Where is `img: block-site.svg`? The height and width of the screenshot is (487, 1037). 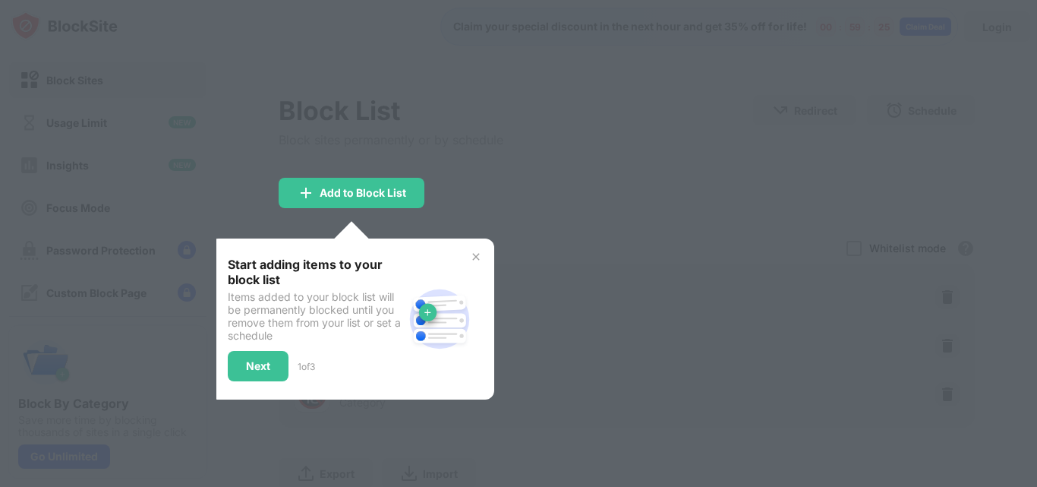
img: block-site.svg is located at coordinates (439, 319).